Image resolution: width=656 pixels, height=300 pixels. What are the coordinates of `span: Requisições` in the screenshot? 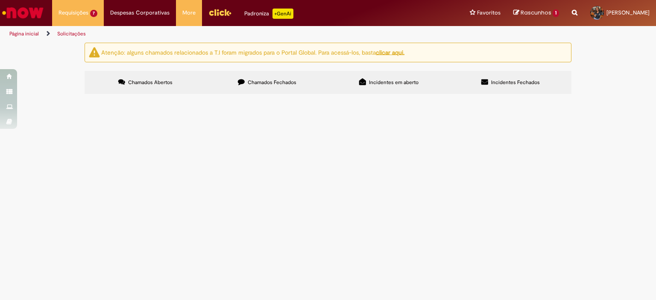 It's located at (73, 13).